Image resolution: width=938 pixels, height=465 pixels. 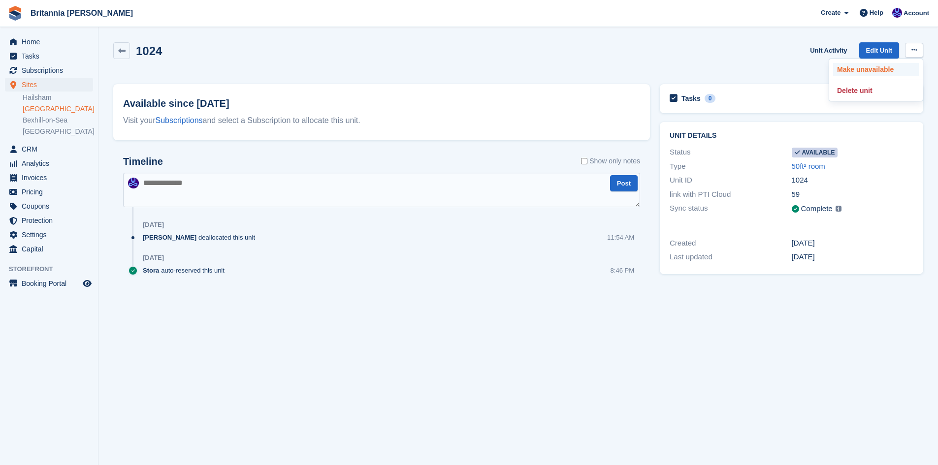 I want to click on div: Status, so click(x=730, y=152).